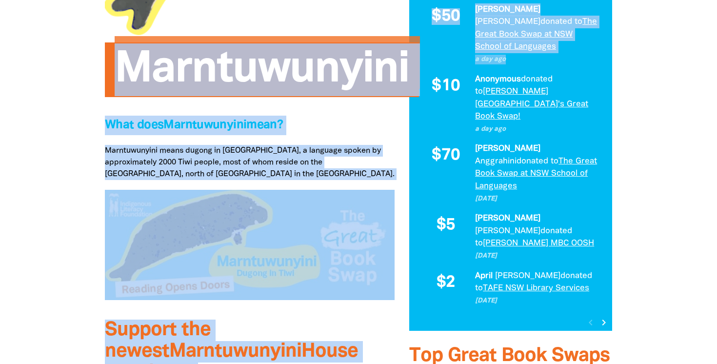 The image size is (717, 364). What do you see at coordinates (250, 245) in the screenshot?
I see `img: Marntuwunyini - Tiwi Language` at bounding box center [250, 245].